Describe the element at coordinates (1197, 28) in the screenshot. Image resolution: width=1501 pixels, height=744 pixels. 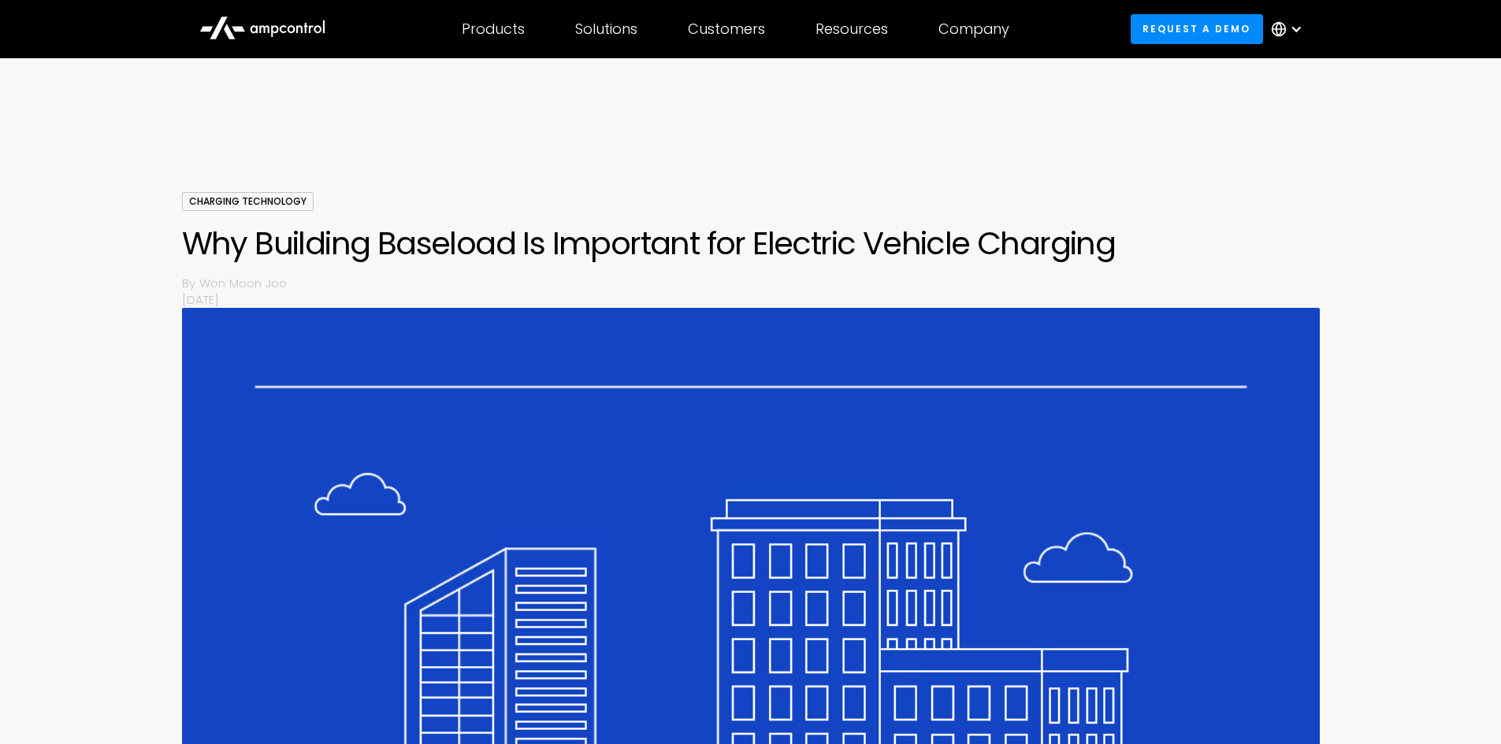
I see `a: Request a demo` at that location.